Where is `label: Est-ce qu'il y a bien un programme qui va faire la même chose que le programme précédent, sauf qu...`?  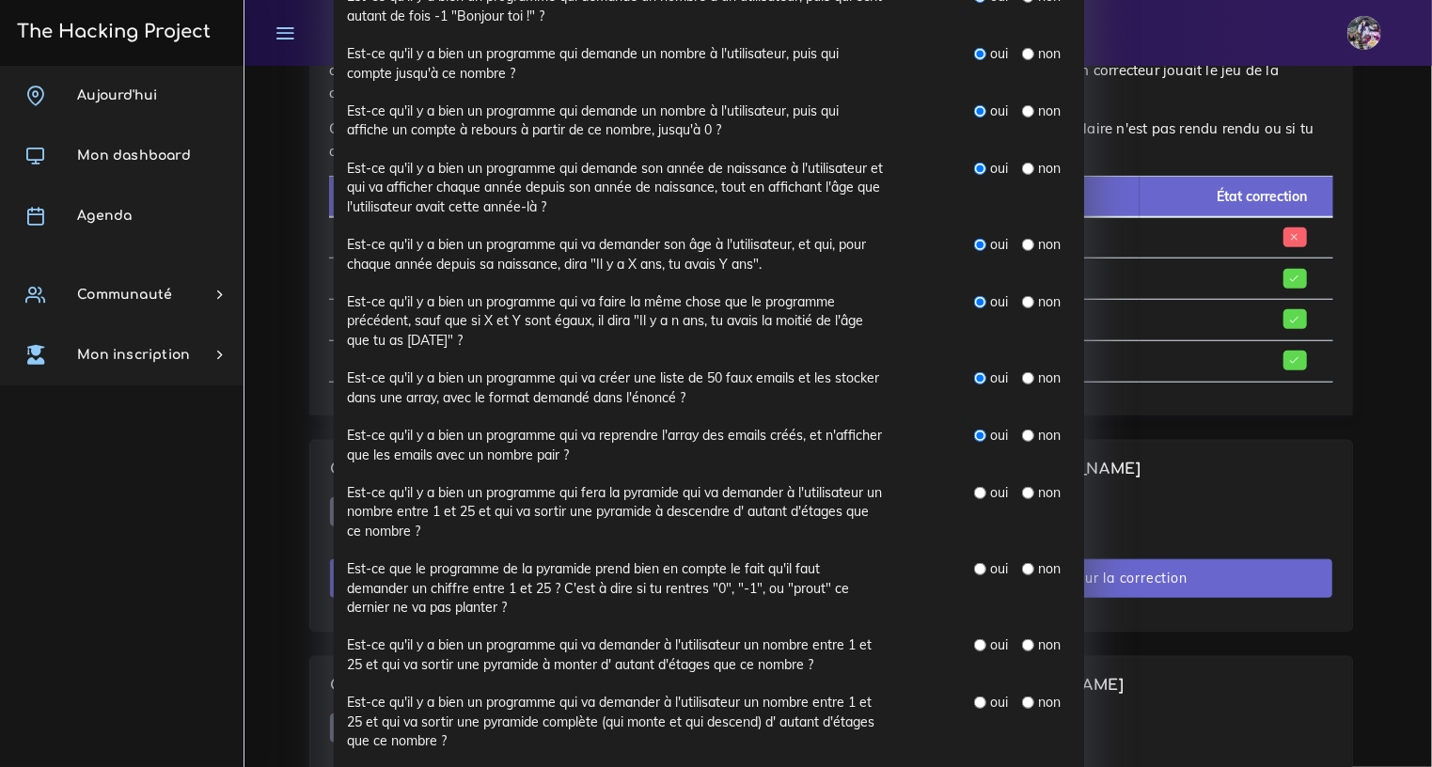 label: Est-ce qu'il y a bien un programme qui va faire la même chose que le programme précédent, sauf qu... is located at coordinates (615, 321).